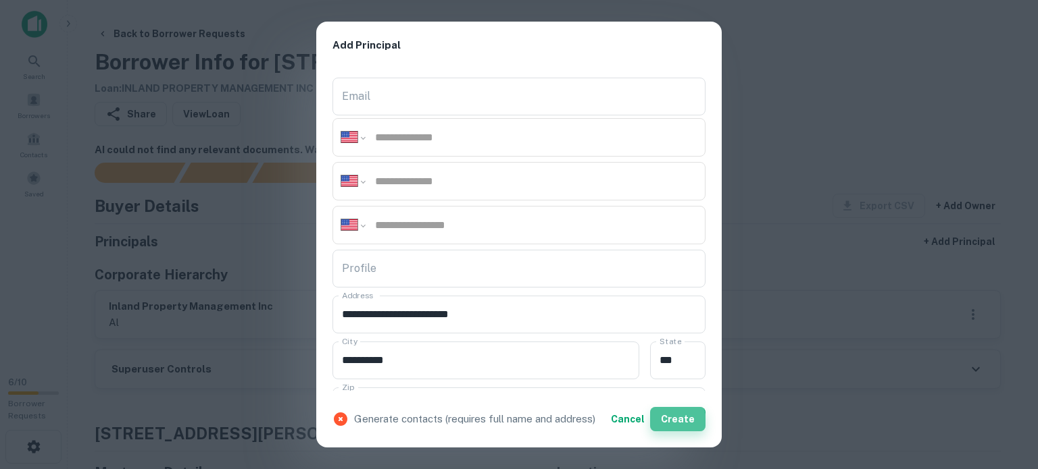  Describe the element at coordinates (474, 419) in the screenshot. I see `p: Generate contacts (requires full name and address)` at that location.